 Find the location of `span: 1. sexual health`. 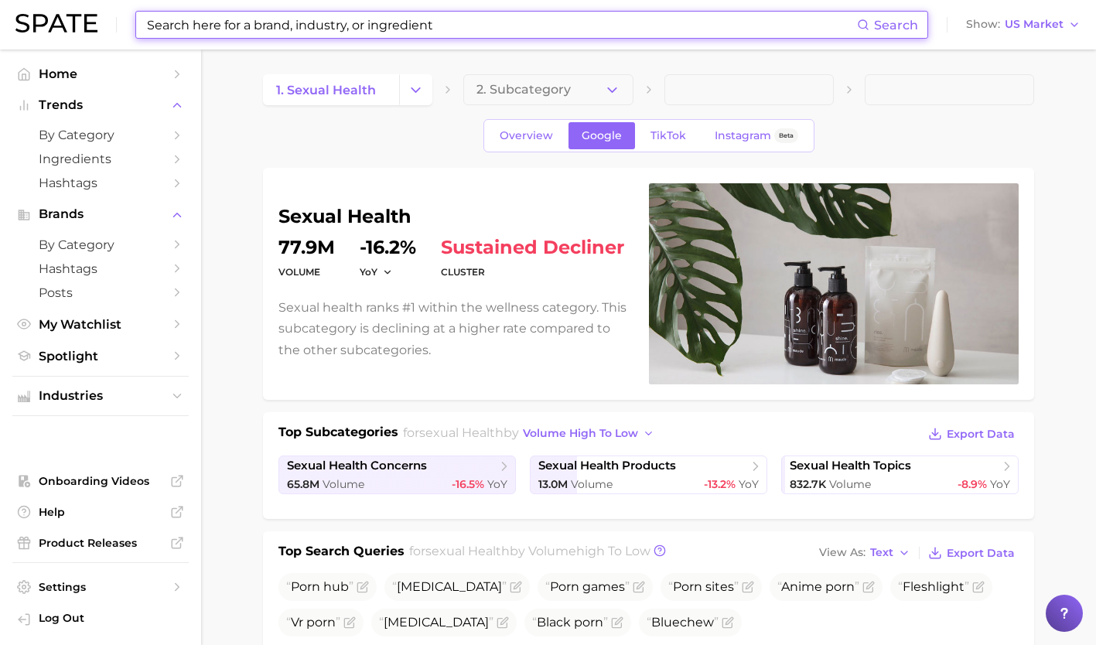

span: 1. sexual health is located at coordinates (326, 90).